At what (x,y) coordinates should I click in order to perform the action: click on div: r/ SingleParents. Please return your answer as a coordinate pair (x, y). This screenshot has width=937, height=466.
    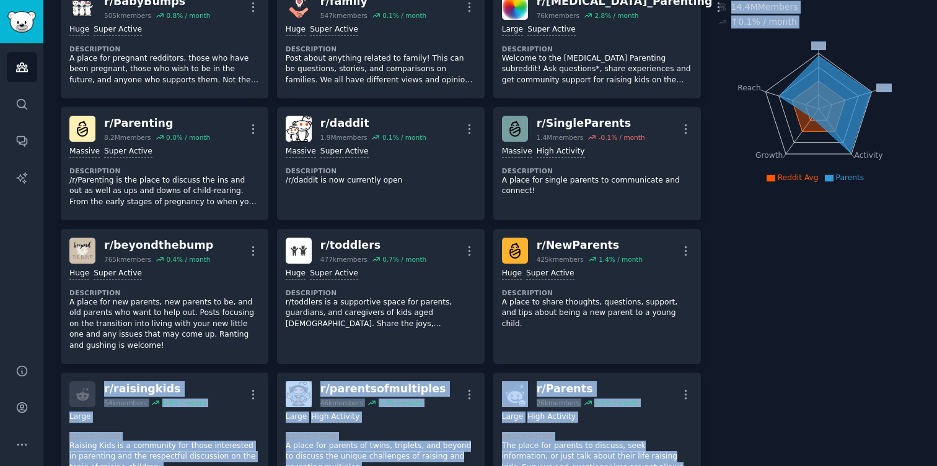
    Looking at the image, I should click on (590, 123).